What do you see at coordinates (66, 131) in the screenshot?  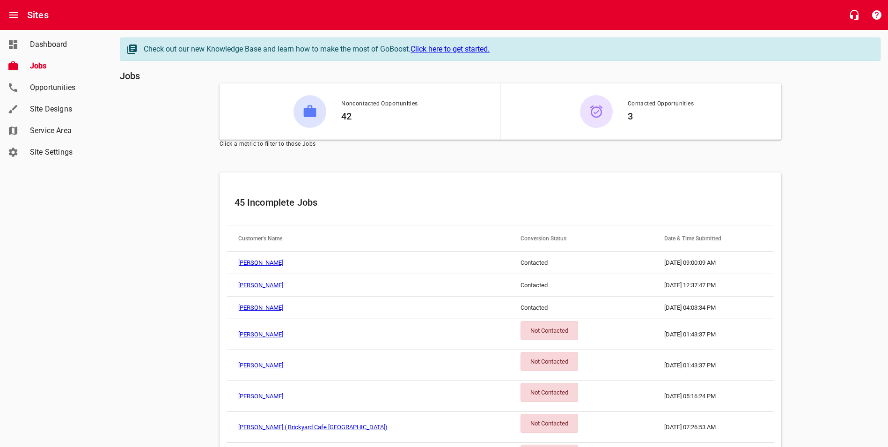 I see `span: Service Area` at bounding box center [66, 131].